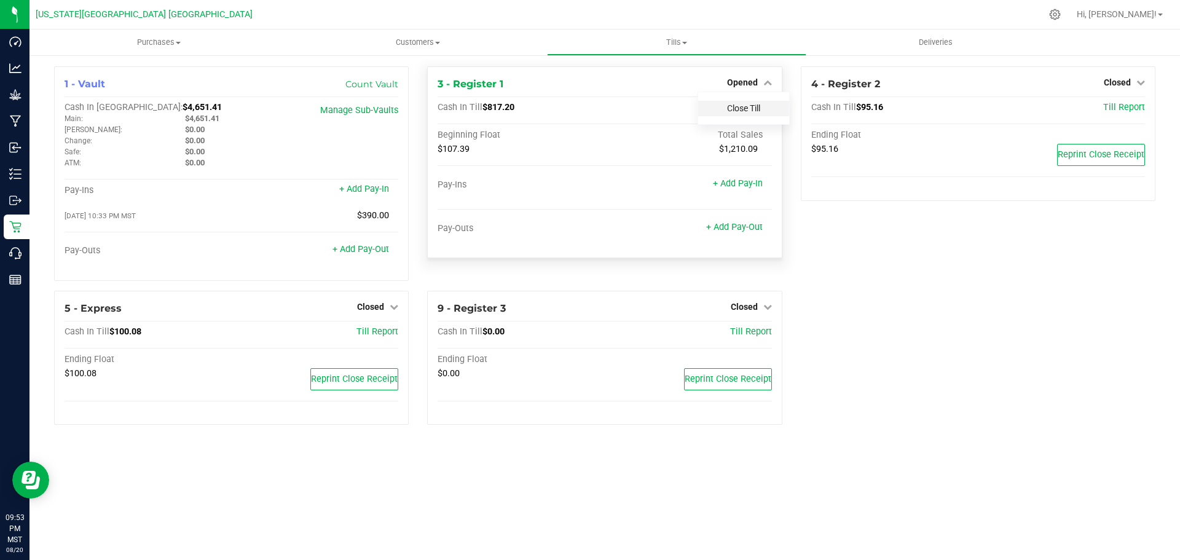 This screenshot has width=1180, height=560. I want to click on span: 9 - Register 3, so click(471, 308).